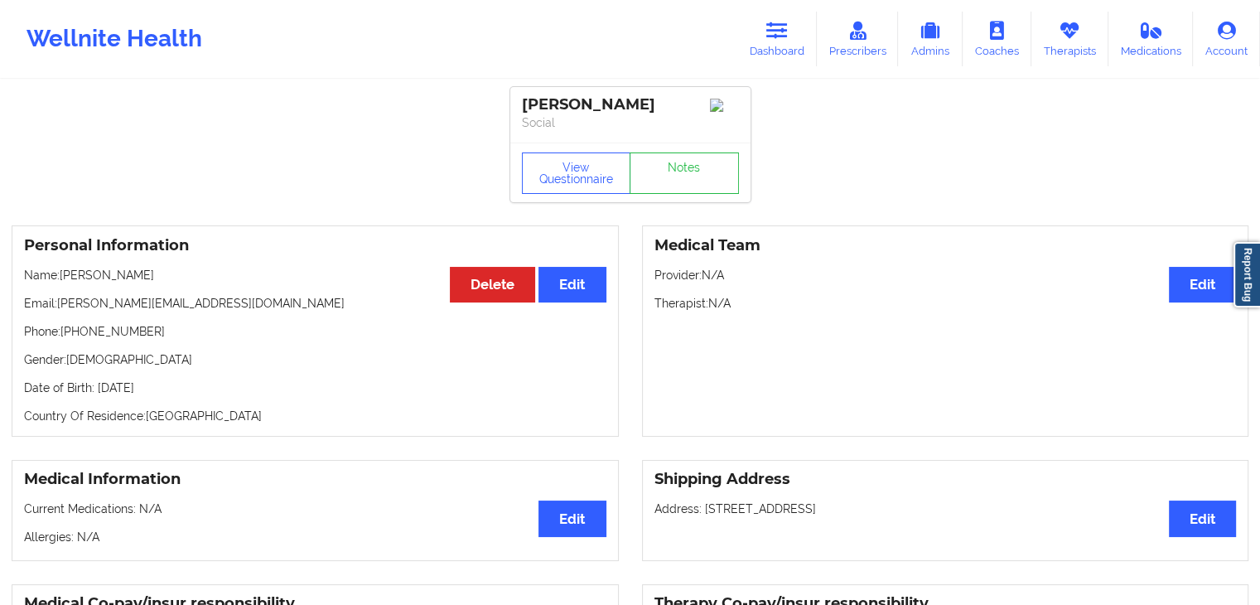  Describe the element at coordinates (315, 537) in the screenshot. I see `p: Allergies: N/A` at that location.